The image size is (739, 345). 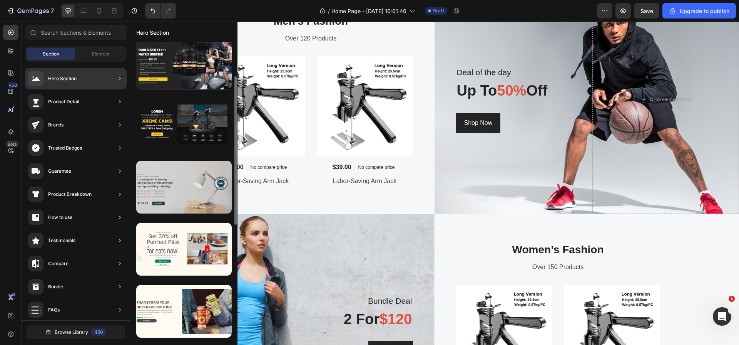 What do you see at coordinates (55, 287) in the screenshot?
I see `div: Bundle` at bounding box center [55, 287].